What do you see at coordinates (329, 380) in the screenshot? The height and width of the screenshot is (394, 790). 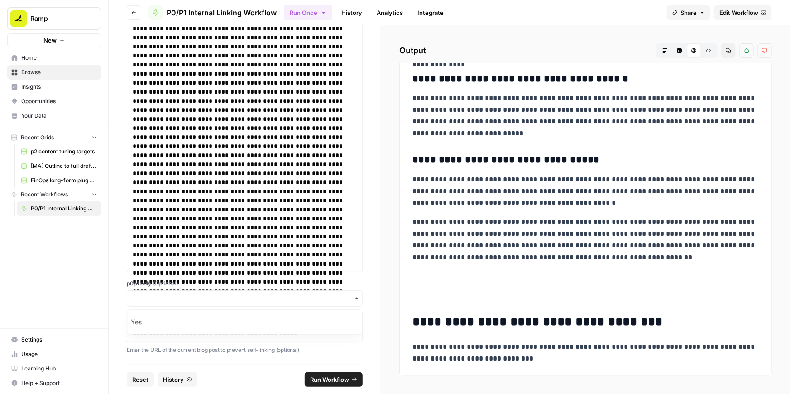 I see `span: Run Workflow` at bounding box center [329, 380].